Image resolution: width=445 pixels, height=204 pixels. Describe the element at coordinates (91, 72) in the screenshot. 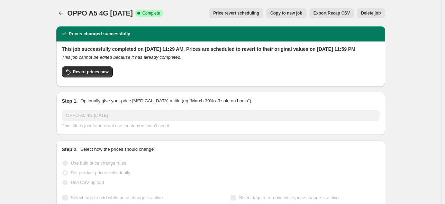

I see `span: Revert prices now` at that location.